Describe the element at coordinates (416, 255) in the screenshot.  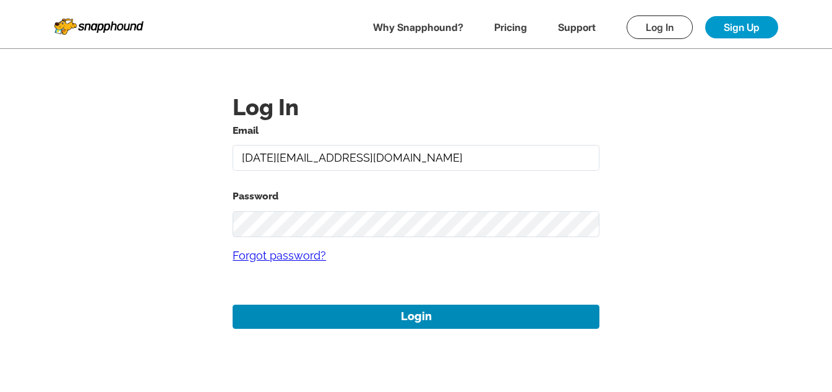
I see `a: Forgot password?` at that location.